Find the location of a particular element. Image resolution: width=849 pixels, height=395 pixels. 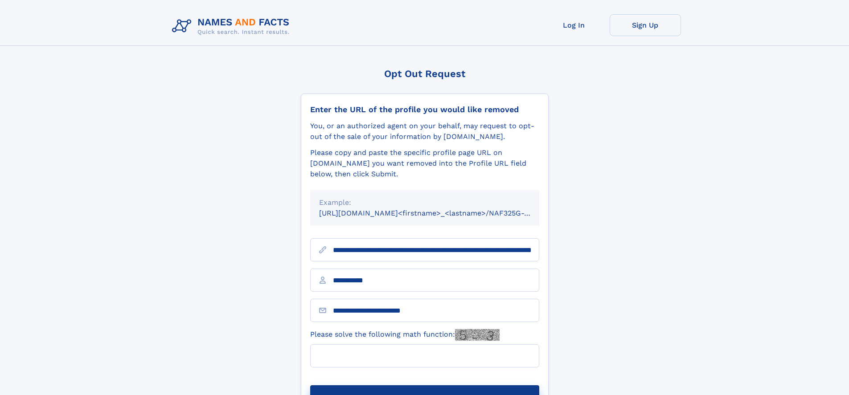

img: Logo Names and Facts is located at coordinates (233, 26).